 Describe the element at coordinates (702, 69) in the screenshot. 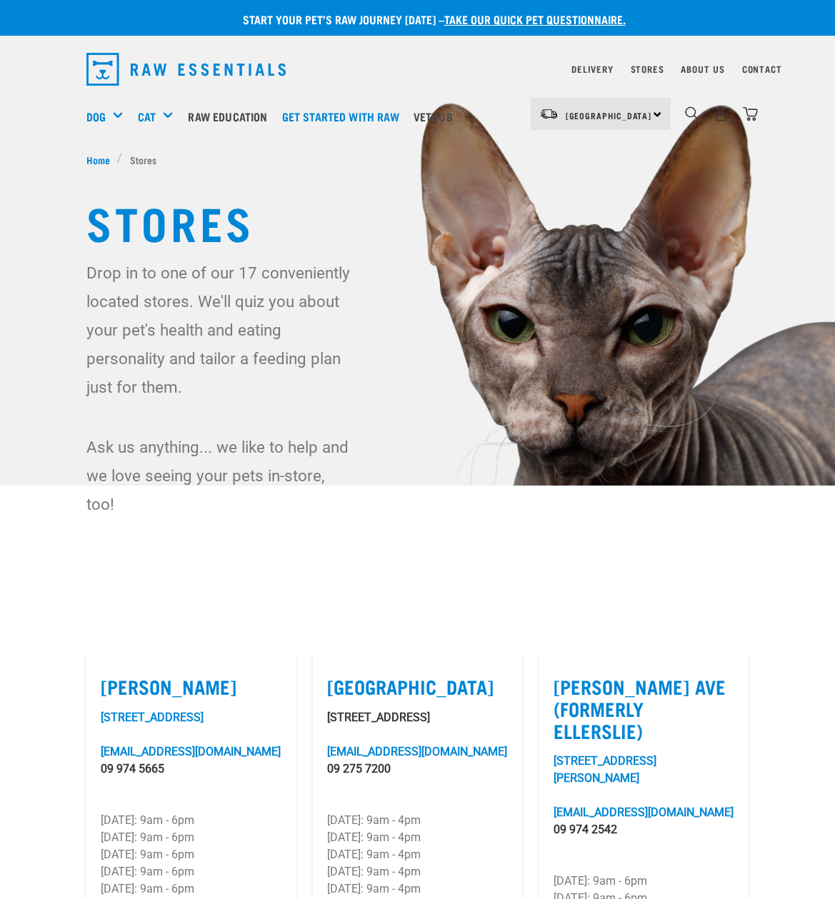

I see `a: About Us` at that location.